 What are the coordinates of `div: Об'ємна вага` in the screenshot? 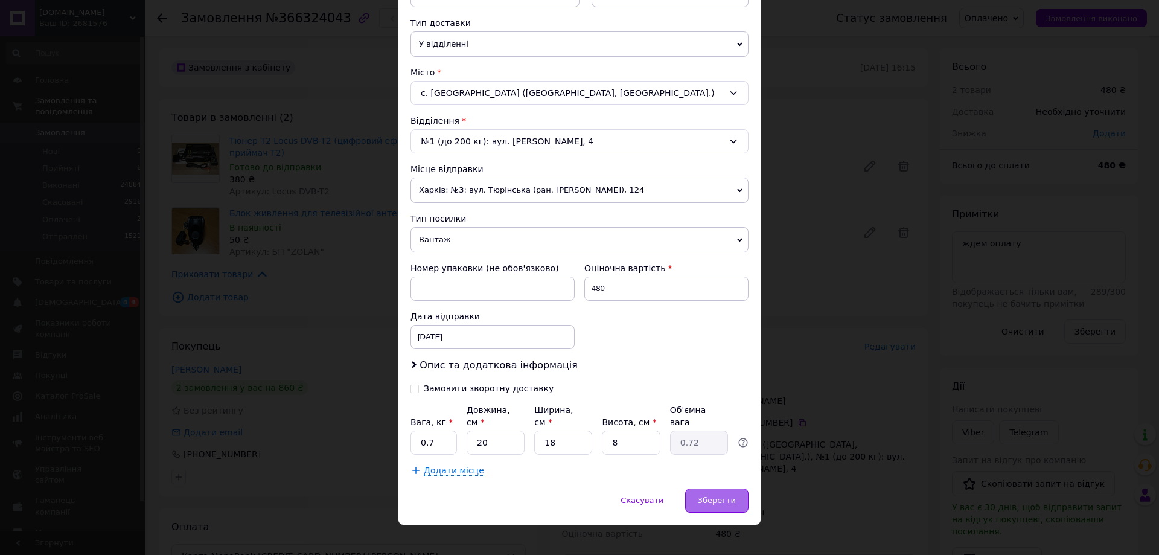 It's located at (699, 416).